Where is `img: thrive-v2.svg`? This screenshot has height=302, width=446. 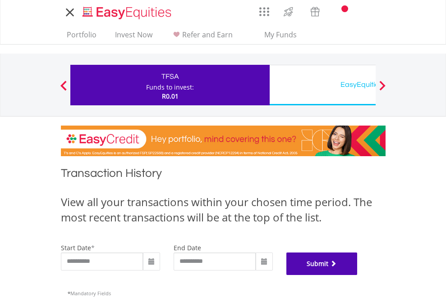
img: thrive-v2.svg is located at coordinates (288, 12).